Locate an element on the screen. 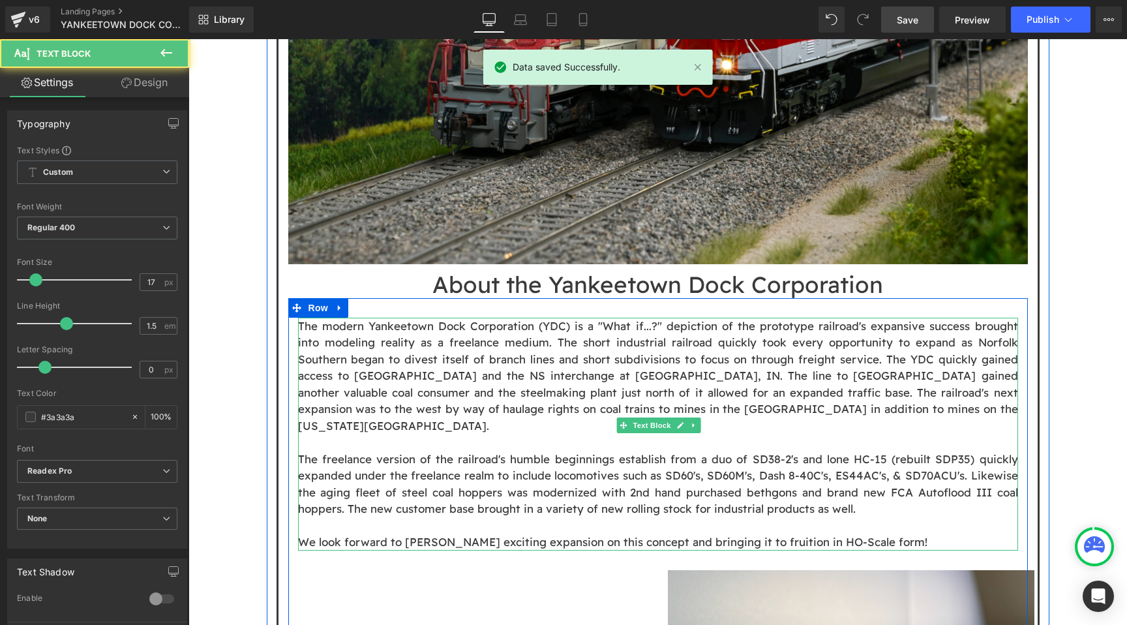  a: v6 is located at coordinates (27, 20).